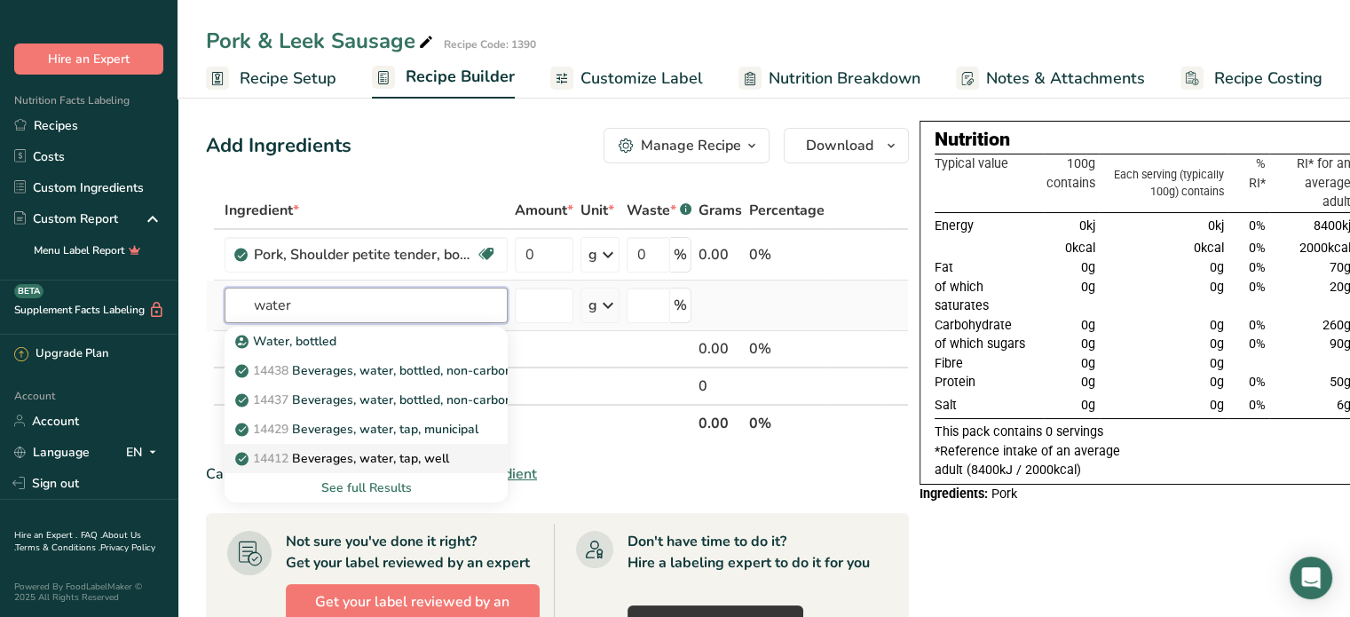  Describe the element at coordinates (407, 552) in the screenshot. I see `div: Not sure you've done it right? Get your label reviewed by an expert` at that location.